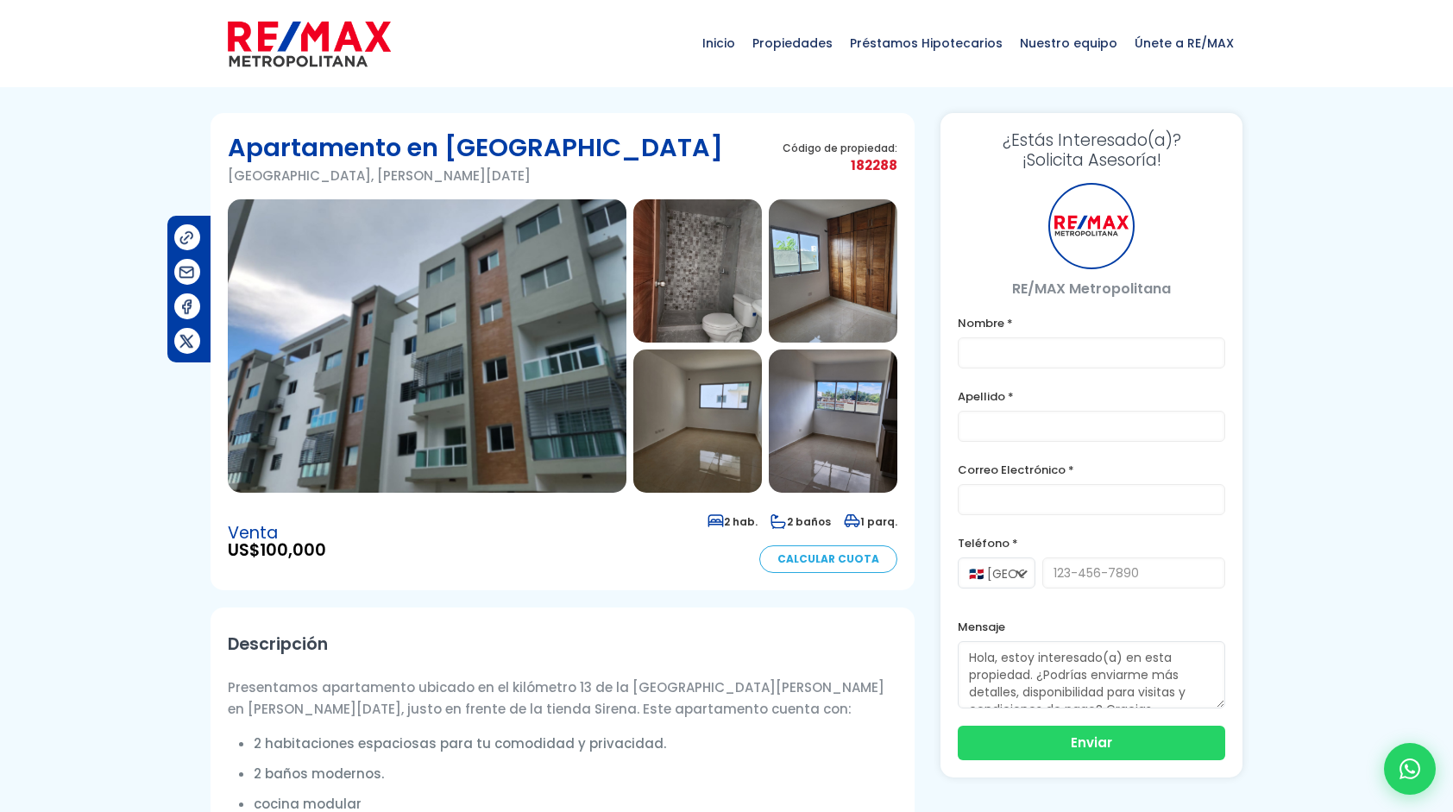 The image size is (1453, 812). What do you see at coordinates (293, 550) in the screenshot?
I see `span: 100,000` at bounding box center [293, 550].